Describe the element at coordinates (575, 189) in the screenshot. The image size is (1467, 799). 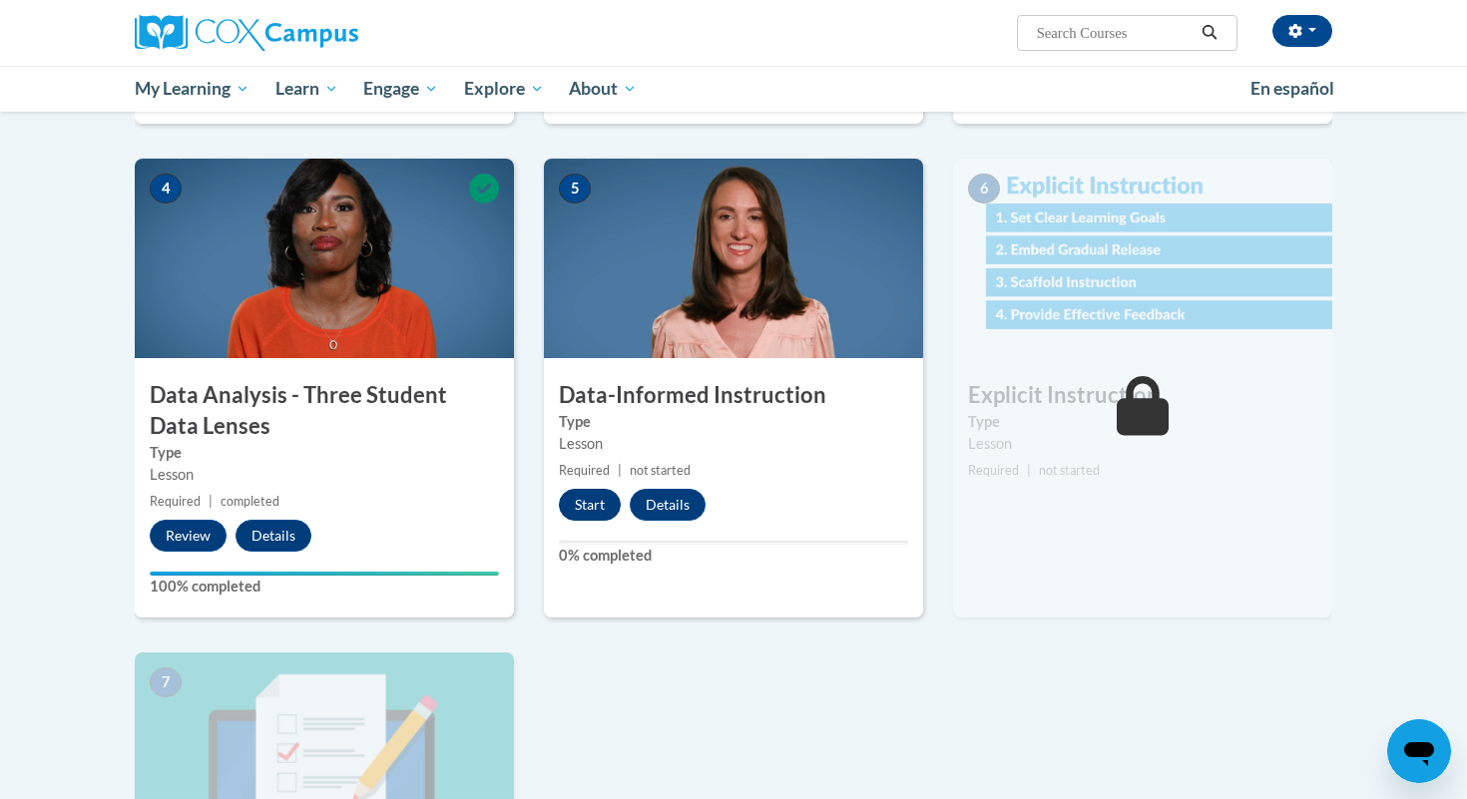
I see `span: 5` at that location.